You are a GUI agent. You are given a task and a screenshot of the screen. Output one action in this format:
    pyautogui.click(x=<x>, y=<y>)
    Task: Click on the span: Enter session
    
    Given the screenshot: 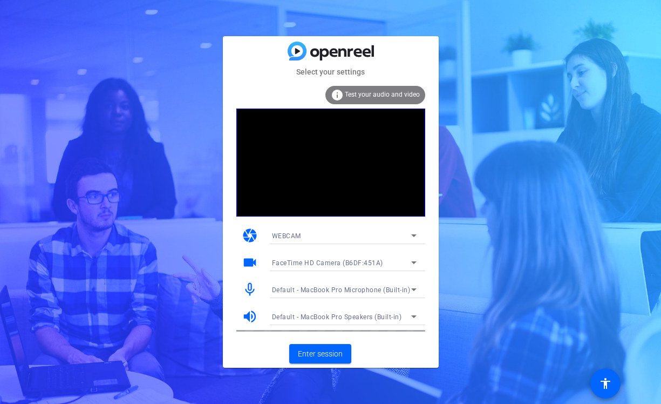 What is the action you would take?
    pyautogui.click(x=320, y=353)
    